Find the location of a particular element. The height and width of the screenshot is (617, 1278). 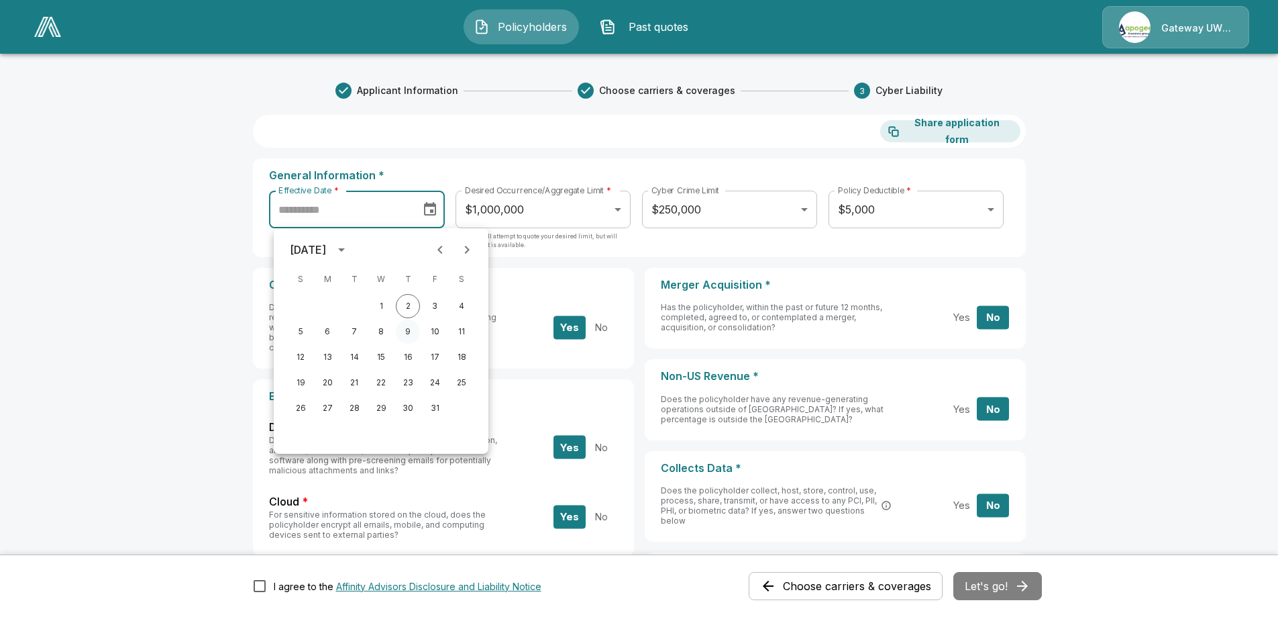

img: Past quotes Icon is located at coordinates (608, 27).